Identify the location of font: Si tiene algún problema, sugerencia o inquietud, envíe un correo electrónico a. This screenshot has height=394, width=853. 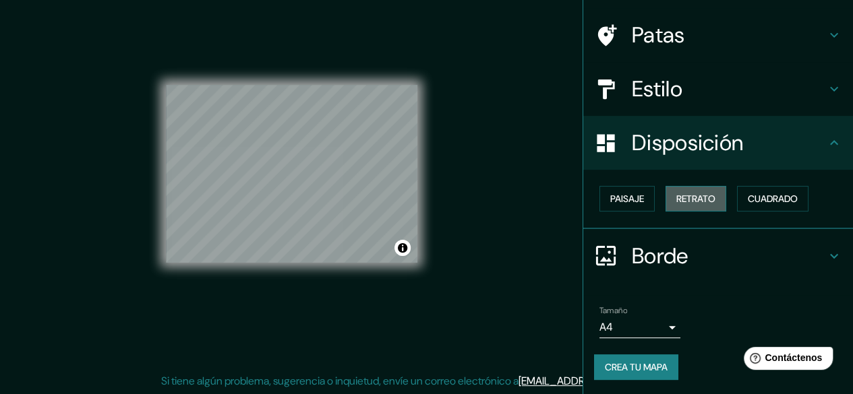
(340, 381).